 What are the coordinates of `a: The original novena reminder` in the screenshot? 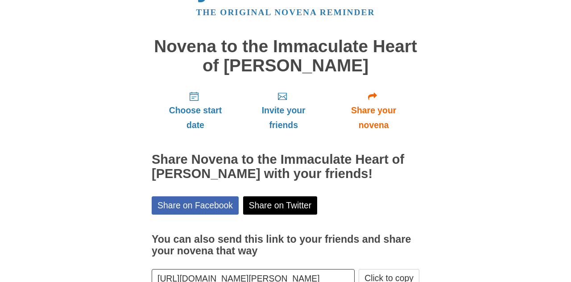 It's located at (286, 12).